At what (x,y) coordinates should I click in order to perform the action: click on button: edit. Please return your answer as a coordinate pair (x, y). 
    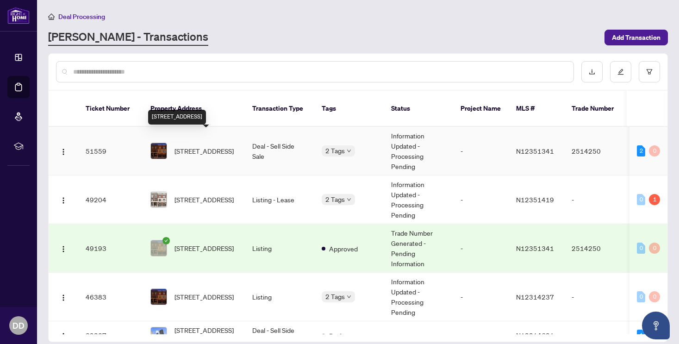
    Looking at the image, I should click on (620, 72).